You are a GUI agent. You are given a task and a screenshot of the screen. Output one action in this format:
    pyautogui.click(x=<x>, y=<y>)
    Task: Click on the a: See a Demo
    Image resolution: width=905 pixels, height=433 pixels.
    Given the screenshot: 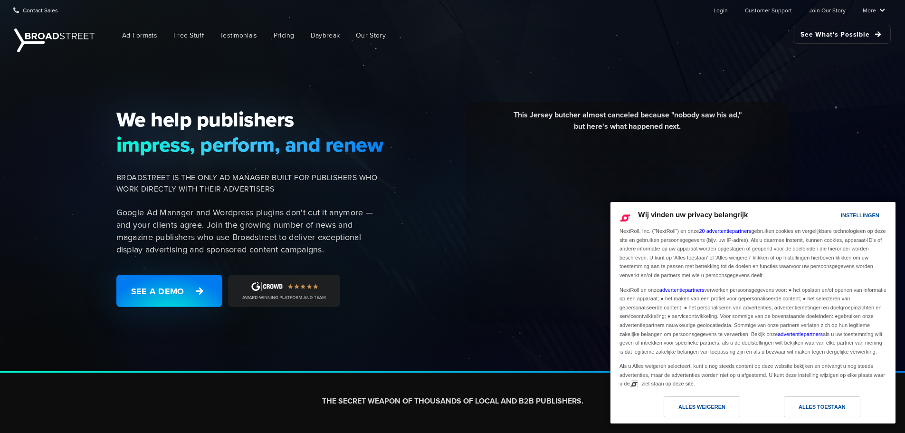 What is the action you would take?
    pyautogui.click(x=169, y=291)
    